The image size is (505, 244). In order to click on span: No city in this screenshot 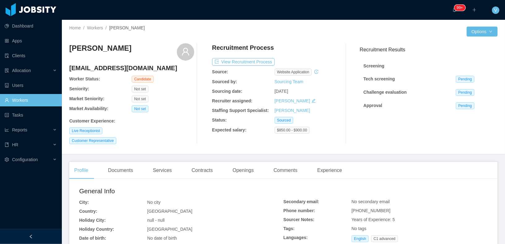, I will do `click(154, 202)`.